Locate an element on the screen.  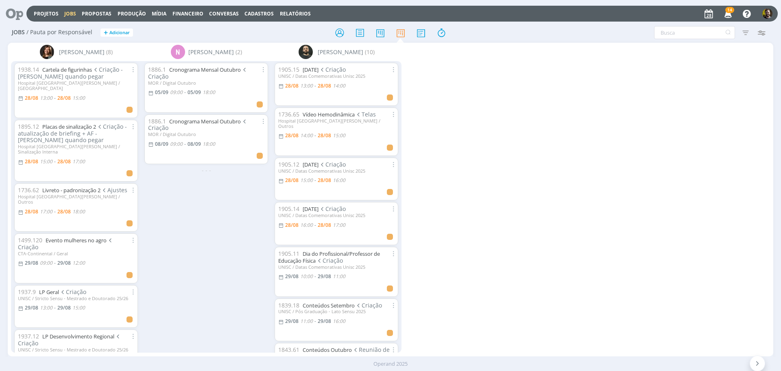
span: Ajustes is located at coordinates (114, 190).